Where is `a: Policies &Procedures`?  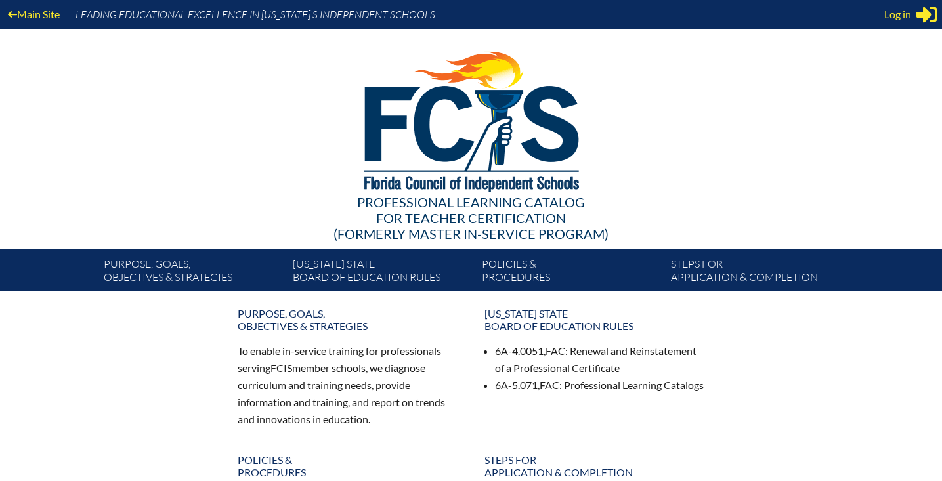 a: Policies &Procedures is located at coordinates (571, 273).